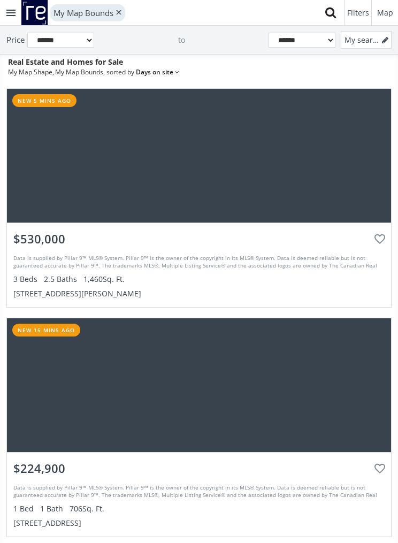 This screenshot has width=398, height=543. I want to click on span: Days on site, so click(157, 72).